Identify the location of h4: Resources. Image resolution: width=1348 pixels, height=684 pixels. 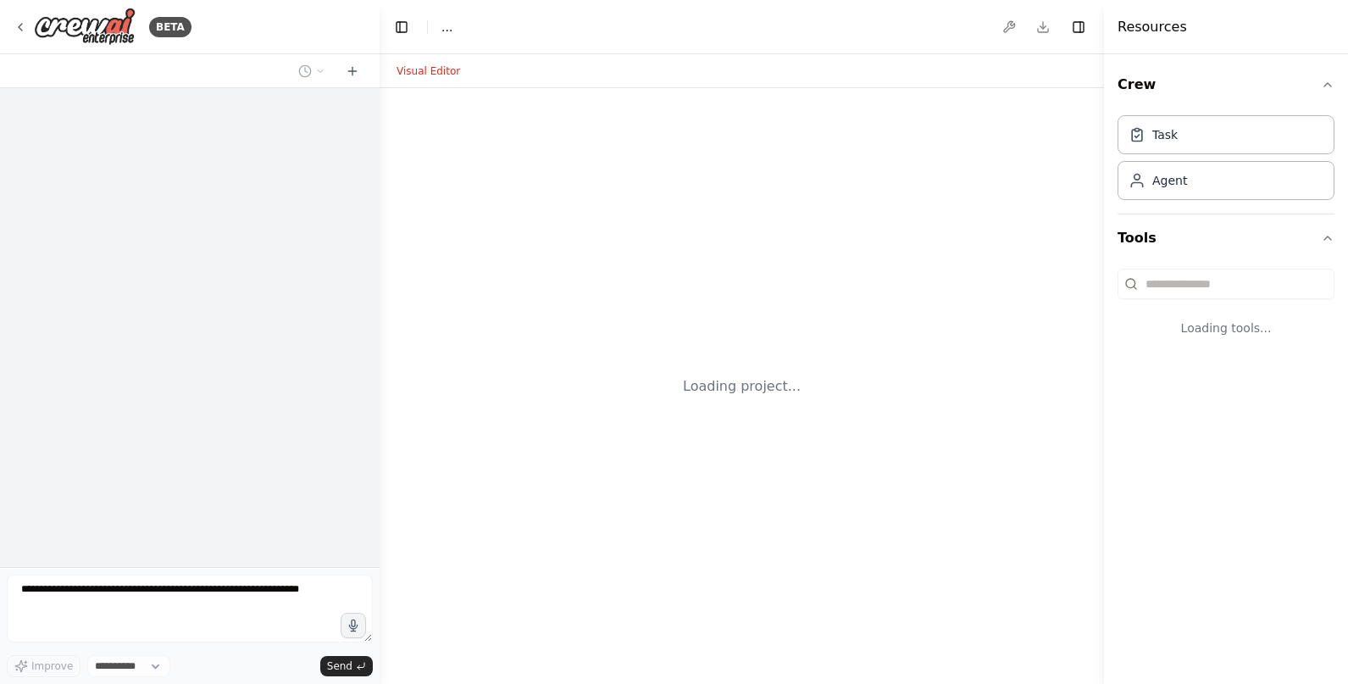
(1152, 27).